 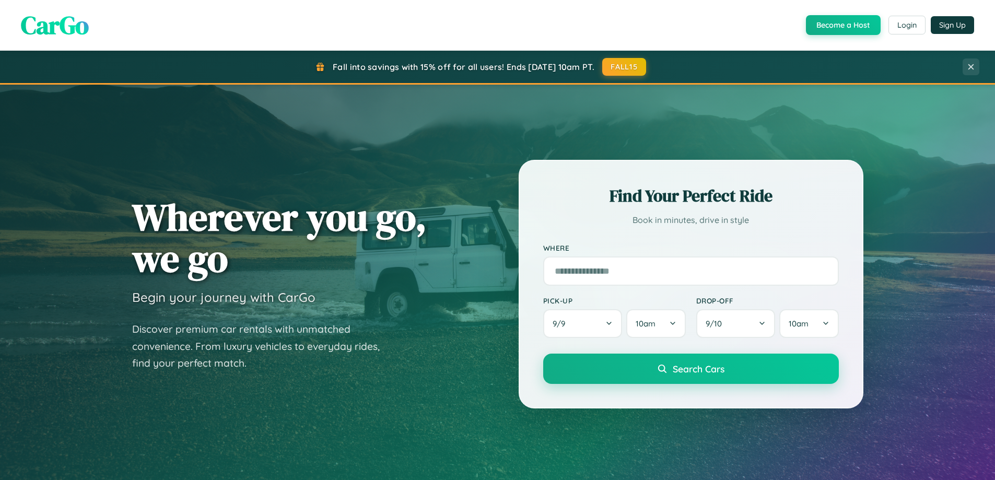 What do you see at coordinates (843, 25) in the screenshot?
I see `button: Become a Host` at bounding box center [843, 25].